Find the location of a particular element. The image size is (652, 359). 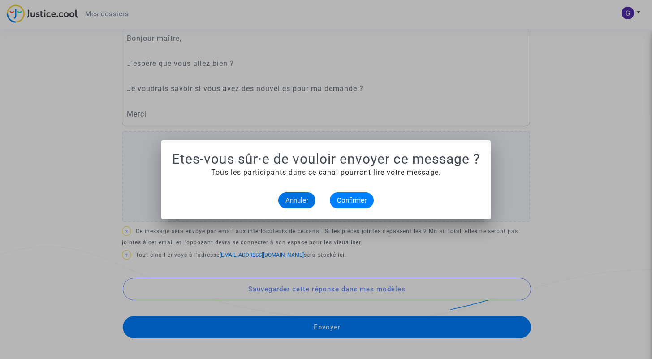

button: Annuler is located at coordinates (297, 200).